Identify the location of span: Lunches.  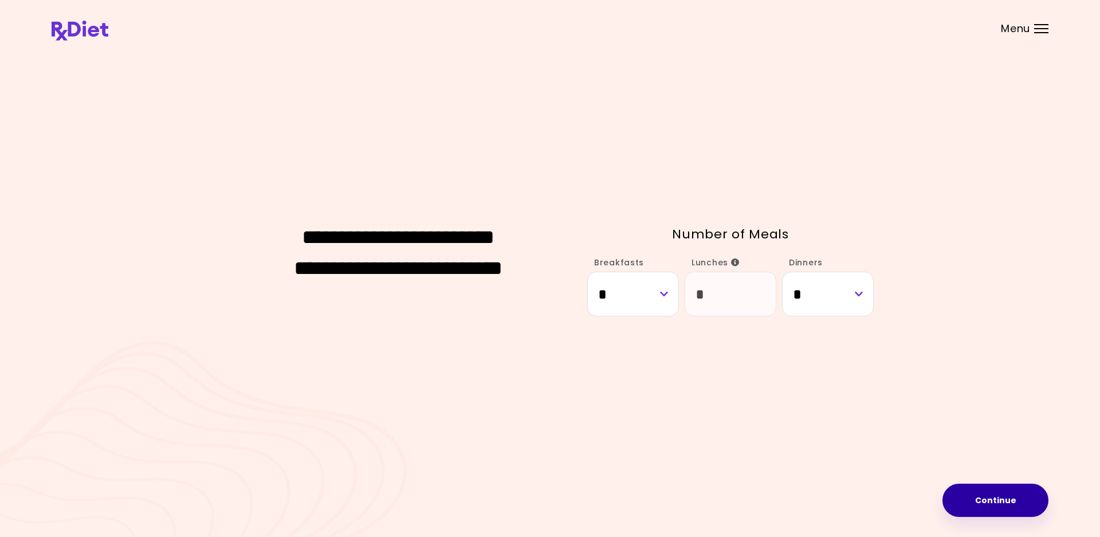
(716, 262).